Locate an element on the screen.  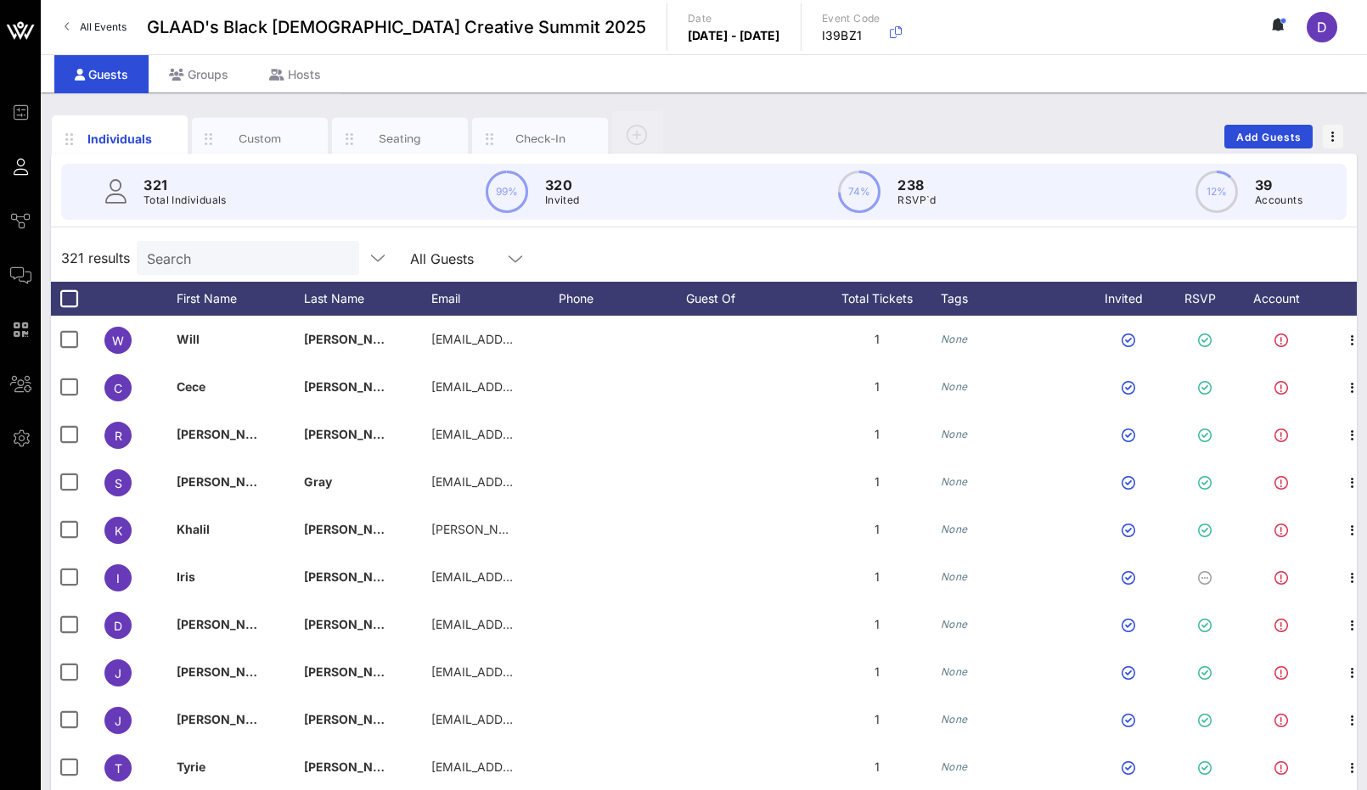
span: Gray is located at coordinates (318, 481).